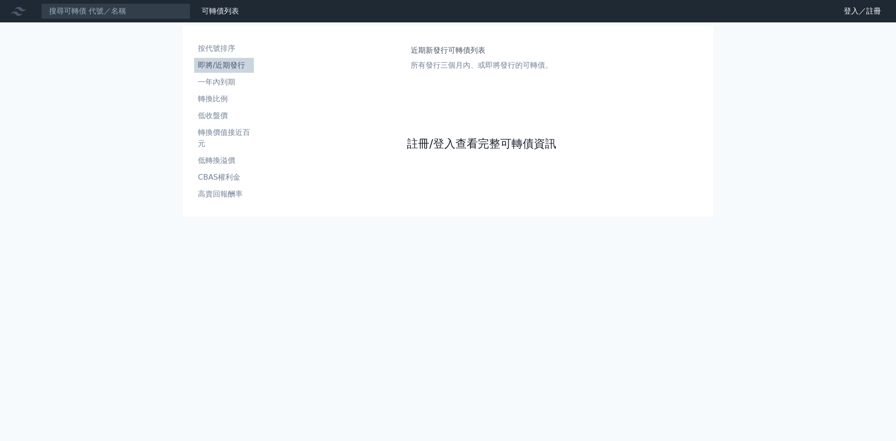 The height and width of the screenshot is (441, 896). I want to click on a: 高賣回報酬率, so click(224, 194).